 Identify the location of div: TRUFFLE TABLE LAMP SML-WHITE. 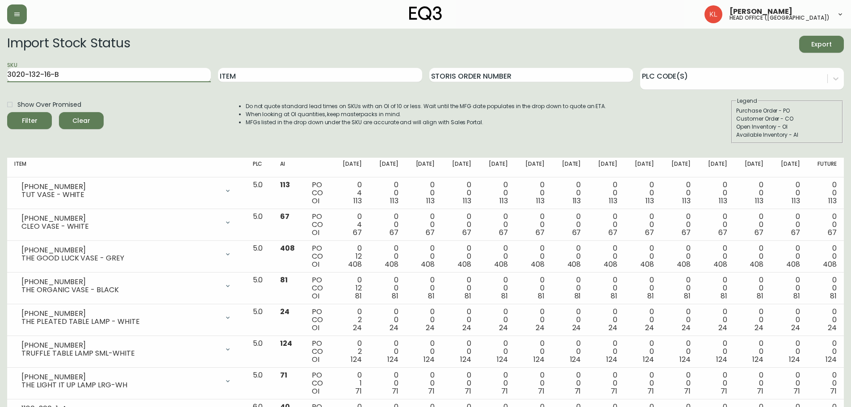
(120, 354).